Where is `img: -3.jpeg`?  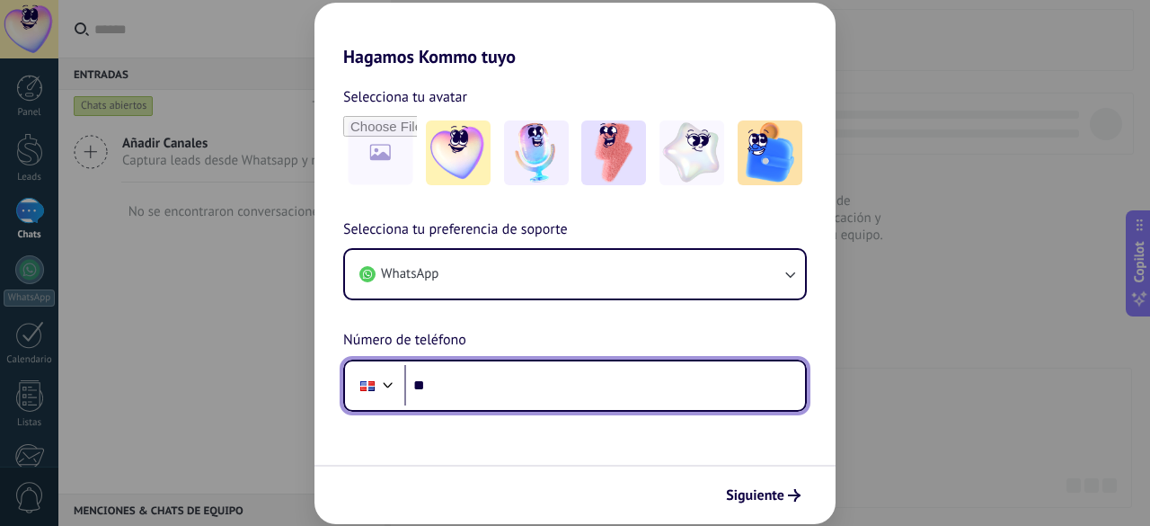 img: -3.jpeg is located at coordinates (614, 153).